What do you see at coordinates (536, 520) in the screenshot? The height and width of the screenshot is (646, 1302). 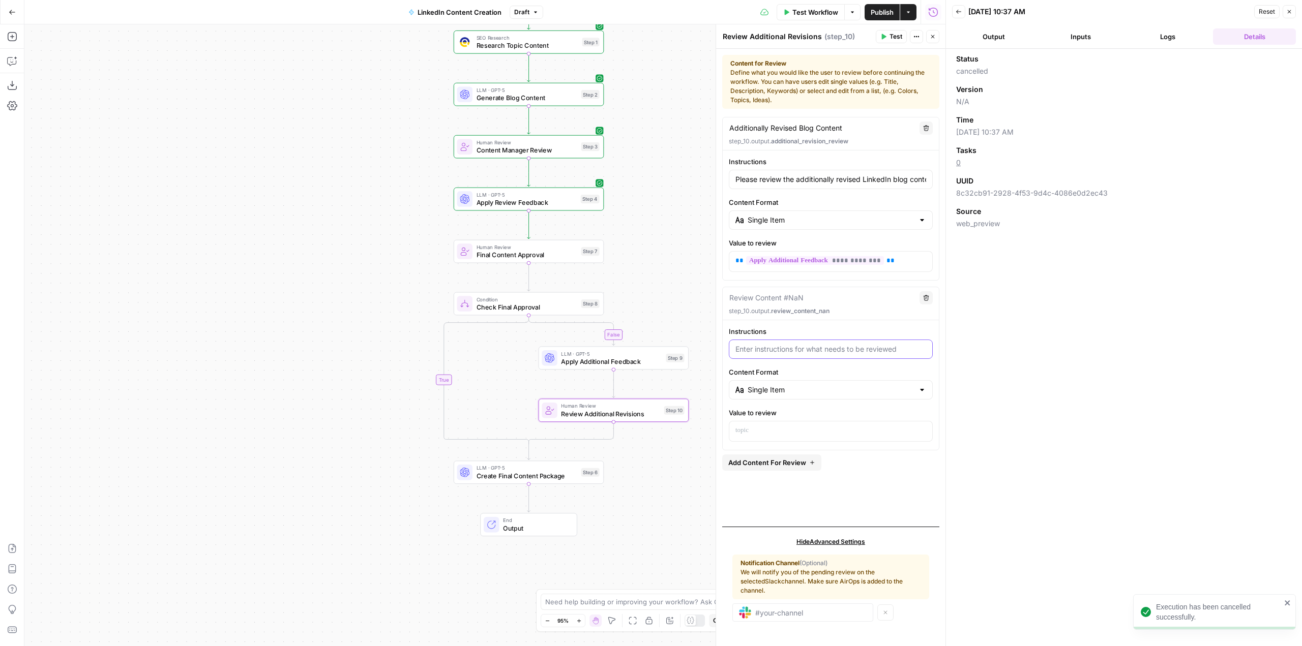 I see `span: End` at bounding box center [536, 520].